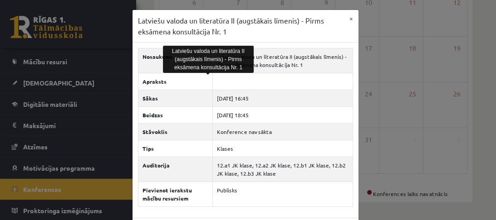 The image size is (496, 220). What do you see at coordinates (175, 115) in the screenshot?
I see `th: Beidzas` at bounding box center [175, 115].